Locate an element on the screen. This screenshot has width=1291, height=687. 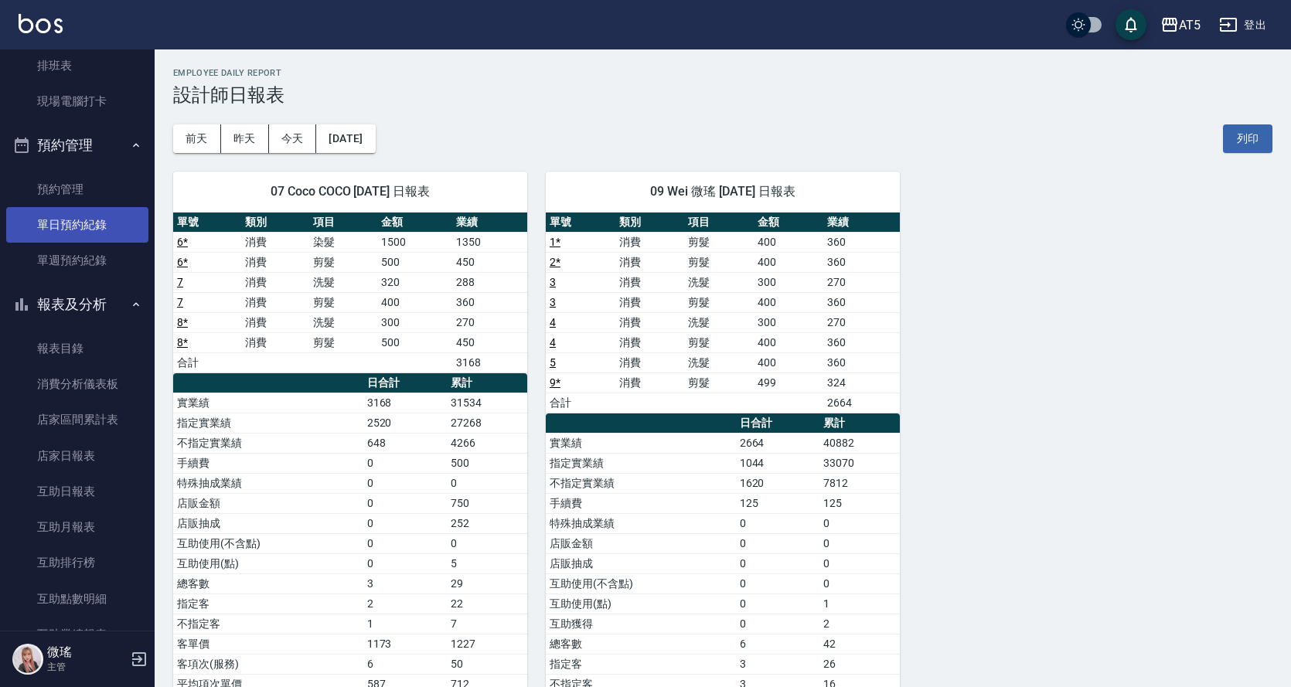
button: AT5 is located at coordinates (1181, 25).